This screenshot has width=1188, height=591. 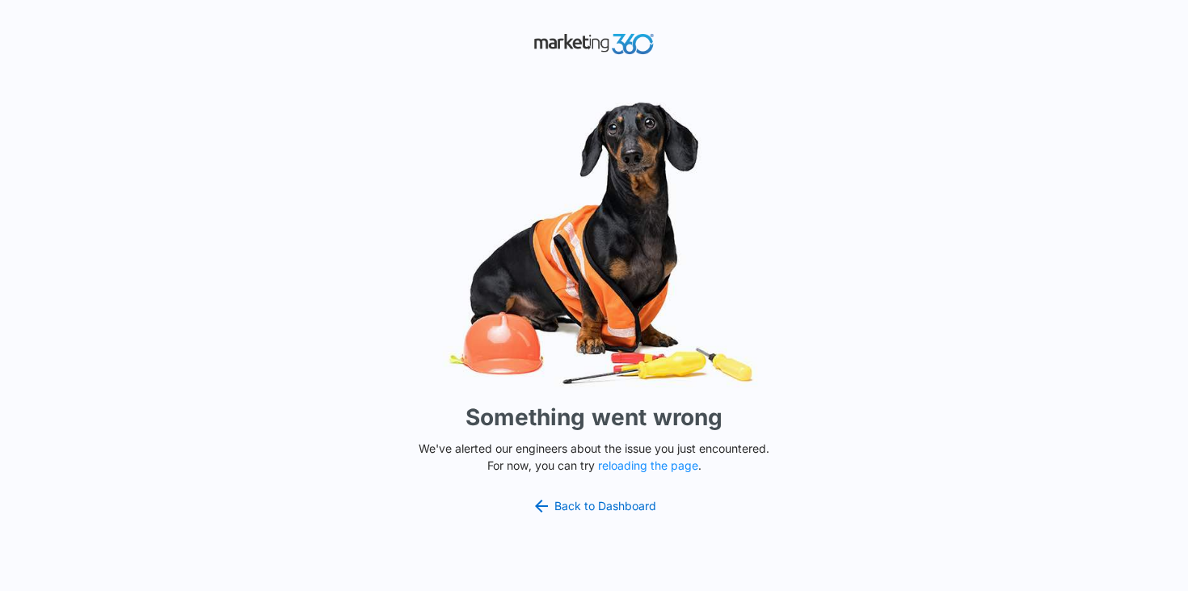 What do you see at coordinates (594, 243) in the screenshot?
I see `img: Sad Dog` at bounding box center [594, 243].